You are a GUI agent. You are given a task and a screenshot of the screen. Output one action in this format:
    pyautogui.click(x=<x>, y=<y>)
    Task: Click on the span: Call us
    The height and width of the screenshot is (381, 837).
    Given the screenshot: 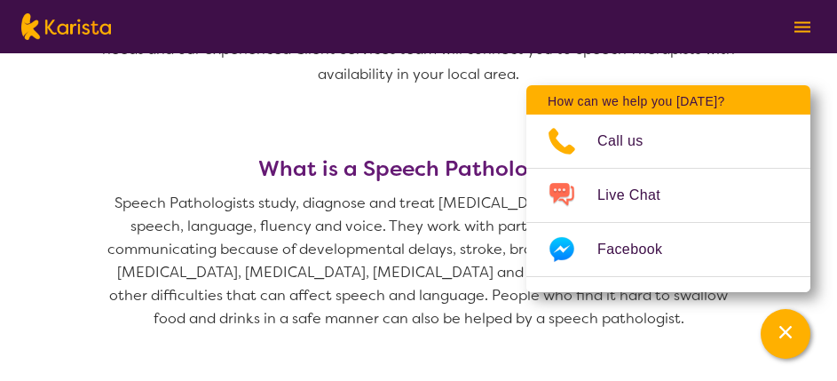 What is the action you would take?
    pyautogui.click(x=631, y=141)
    